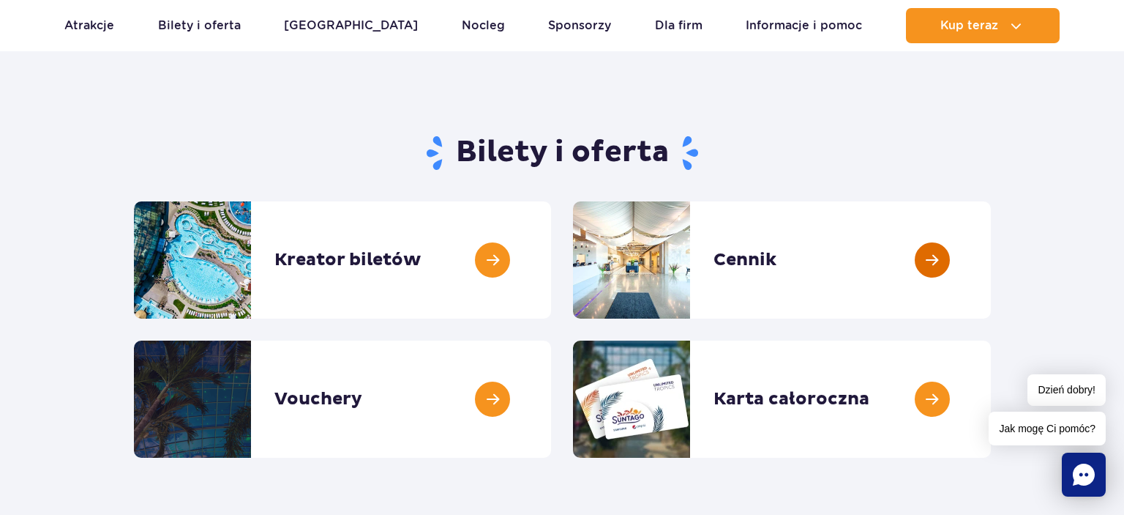  Describe the element at coordinates (199, 26) in the screenshot. I see `a: Bilety i oferta` at that location.